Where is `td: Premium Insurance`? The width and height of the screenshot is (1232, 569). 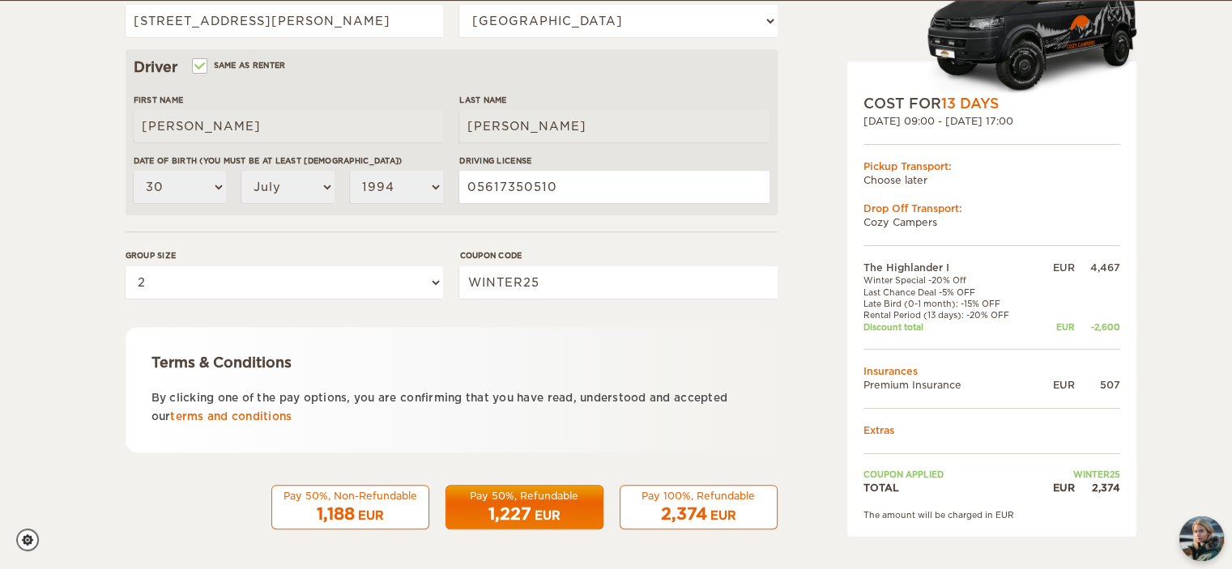 td: Premium Insurance is located at coordinates (951, 385).